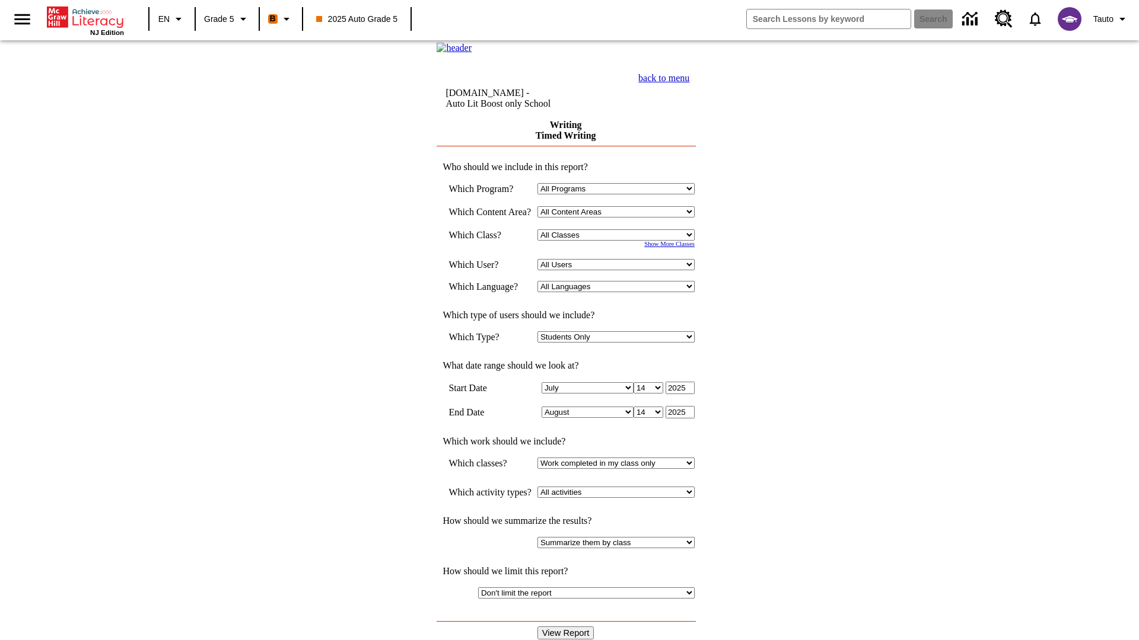  Describe the element at coordinates (1069, 19) in the screenshot. I see `button: Select a new avatar` at that location.